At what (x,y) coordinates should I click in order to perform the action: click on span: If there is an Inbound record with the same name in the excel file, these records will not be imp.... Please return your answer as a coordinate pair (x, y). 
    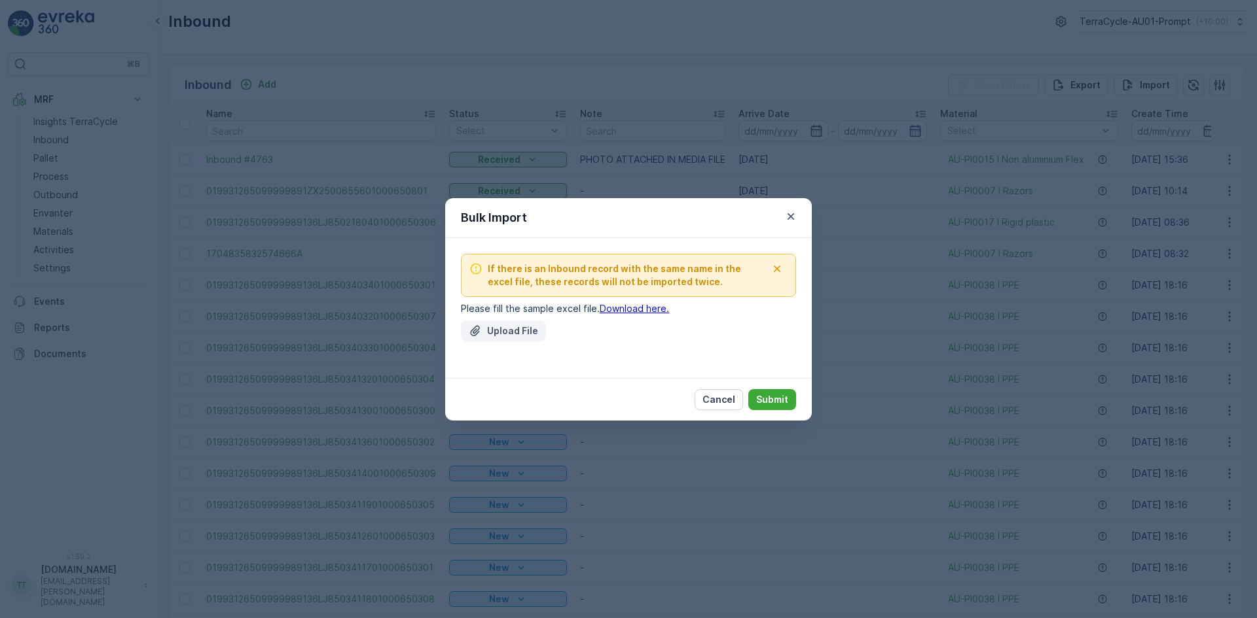
    Looking at the image, I should click on (627, 276).